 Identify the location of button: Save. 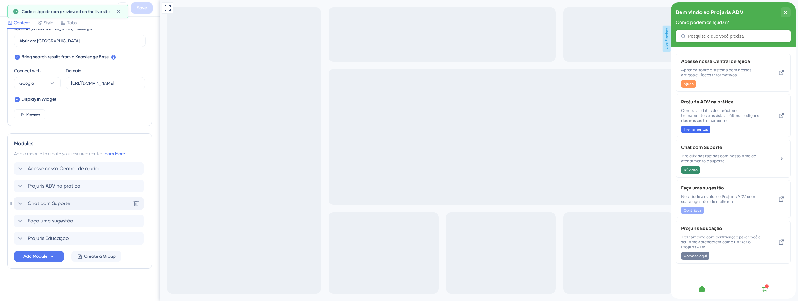
(142, 8).